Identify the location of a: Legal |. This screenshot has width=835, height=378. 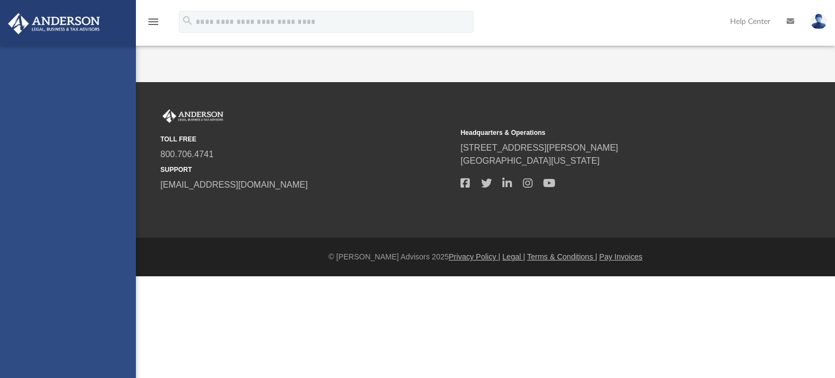
(514, 257).